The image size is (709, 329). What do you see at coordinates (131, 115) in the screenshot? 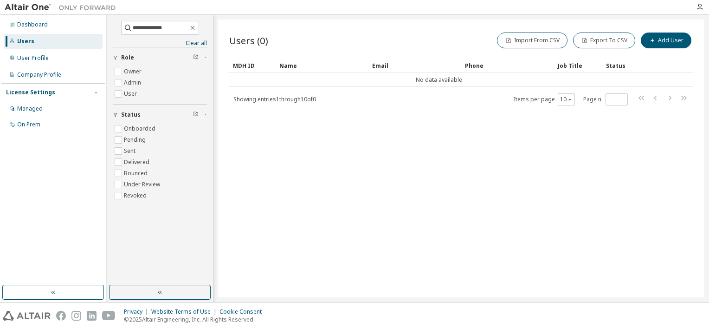
I see `span: Status` at bounding box center [131, 115].